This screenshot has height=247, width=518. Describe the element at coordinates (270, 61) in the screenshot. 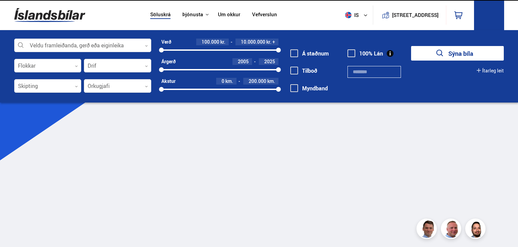

I see `span: 2025` at that location.